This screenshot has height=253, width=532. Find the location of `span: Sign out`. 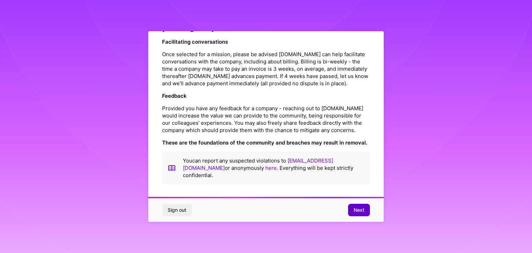

span: Sign out is located at coordinates (177, 210).